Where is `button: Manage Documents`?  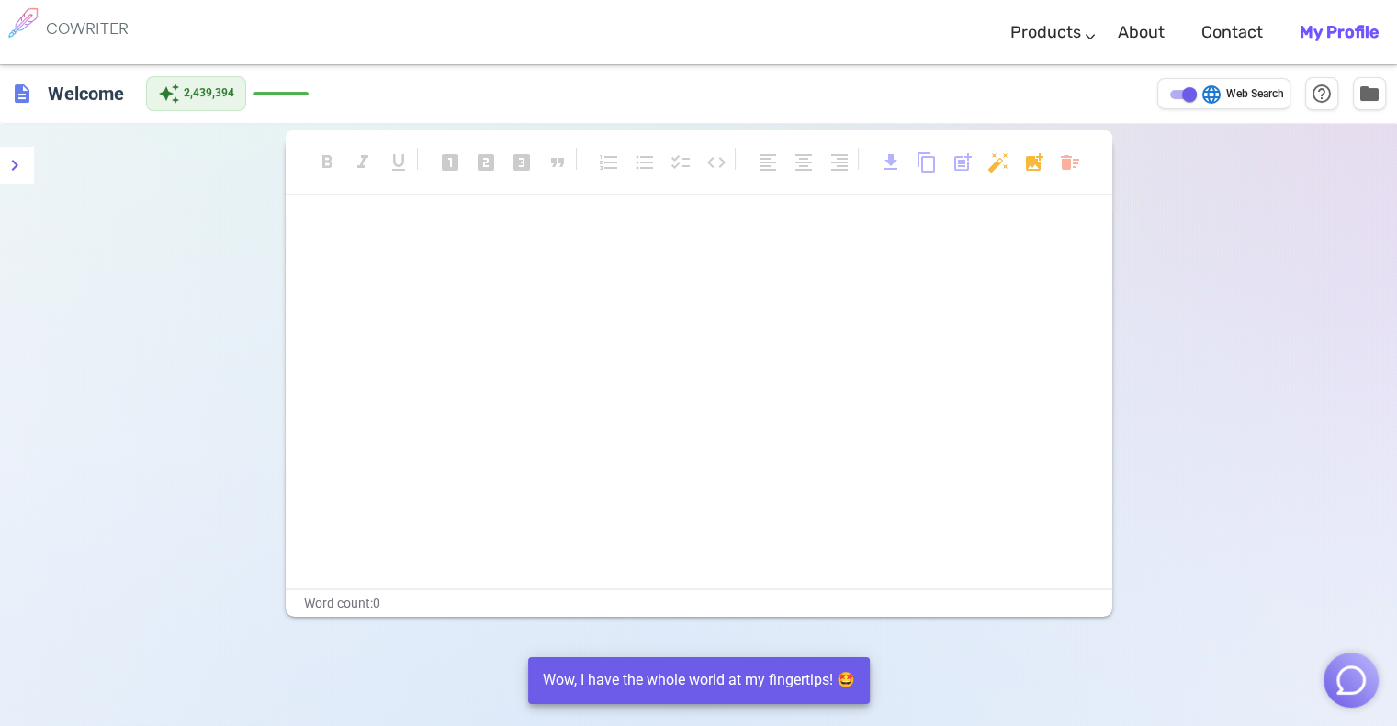
button: Manage Documents is located at coordinates (1369, 94).